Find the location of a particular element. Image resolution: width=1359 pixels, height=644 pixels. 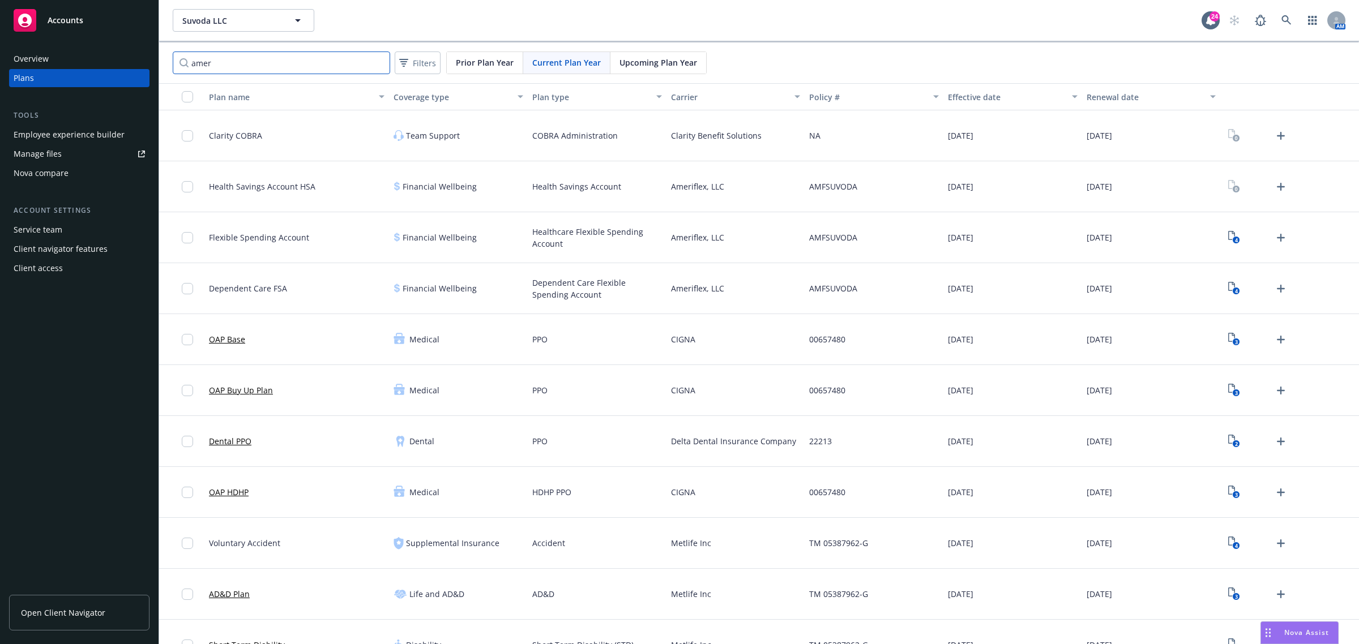

div: Service team is located at coordinates (38, 230).